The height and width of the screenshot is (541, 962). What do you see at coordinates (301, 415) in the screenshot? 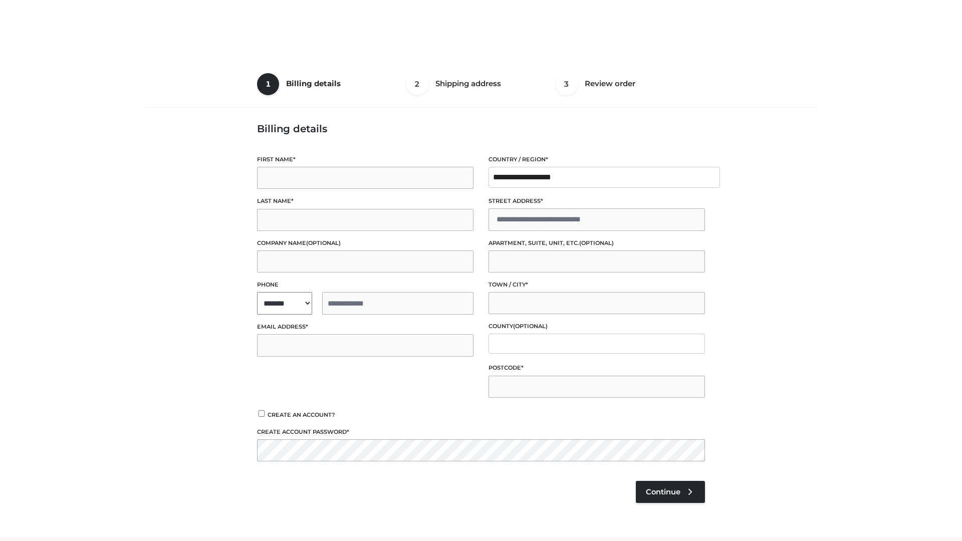
I see `span: Create an account?` at bounding box center [301, 415].